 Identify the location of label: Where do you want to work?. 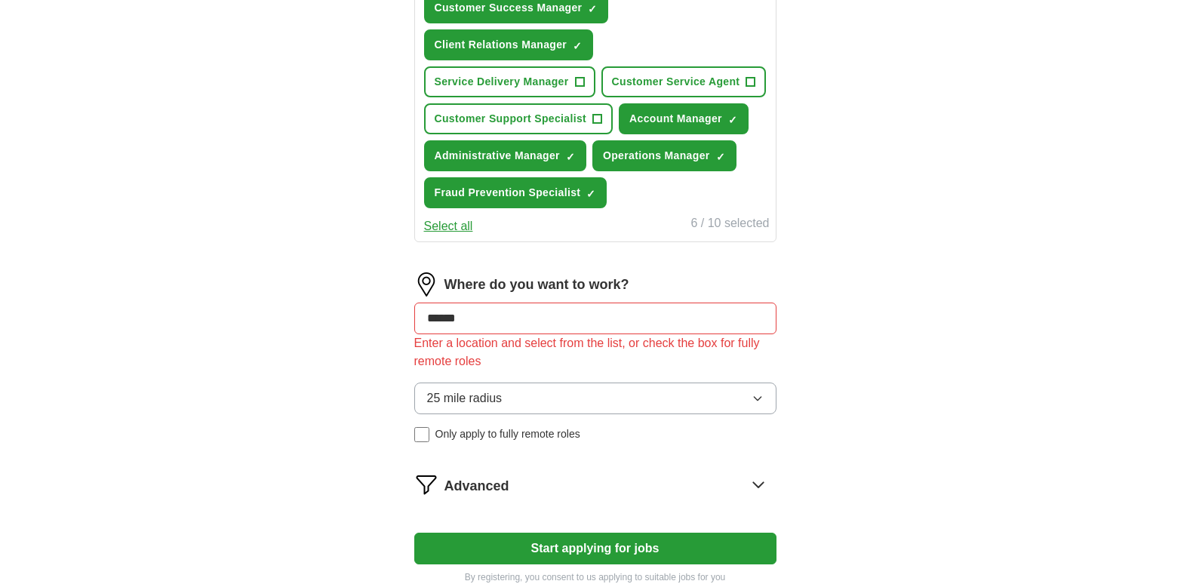
(537, 285).